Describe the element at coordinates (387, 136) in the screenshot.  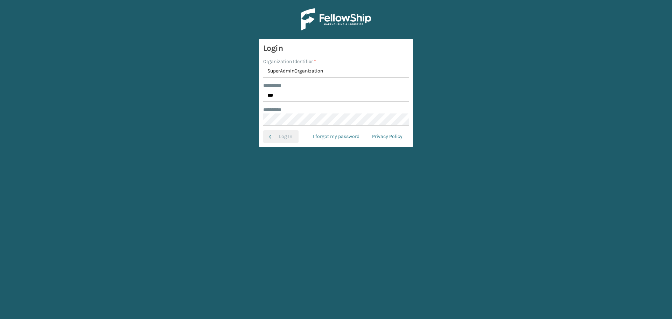
I see `a: Privacy Policy` at that location.